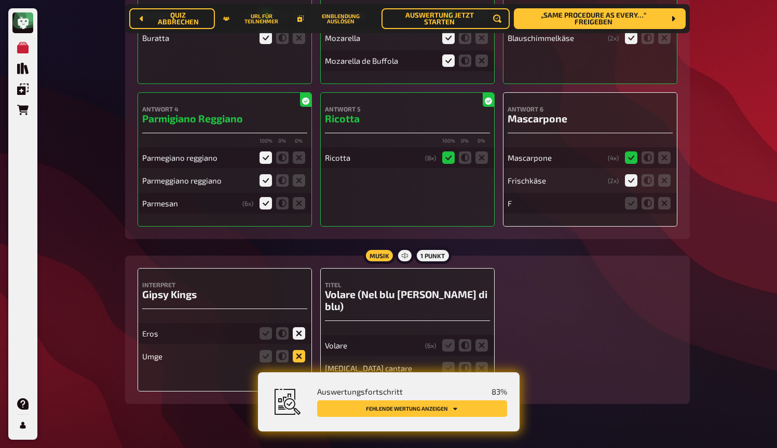 The image size is (777, 448). I want to click on div: Ricotta, so click(373, 158).